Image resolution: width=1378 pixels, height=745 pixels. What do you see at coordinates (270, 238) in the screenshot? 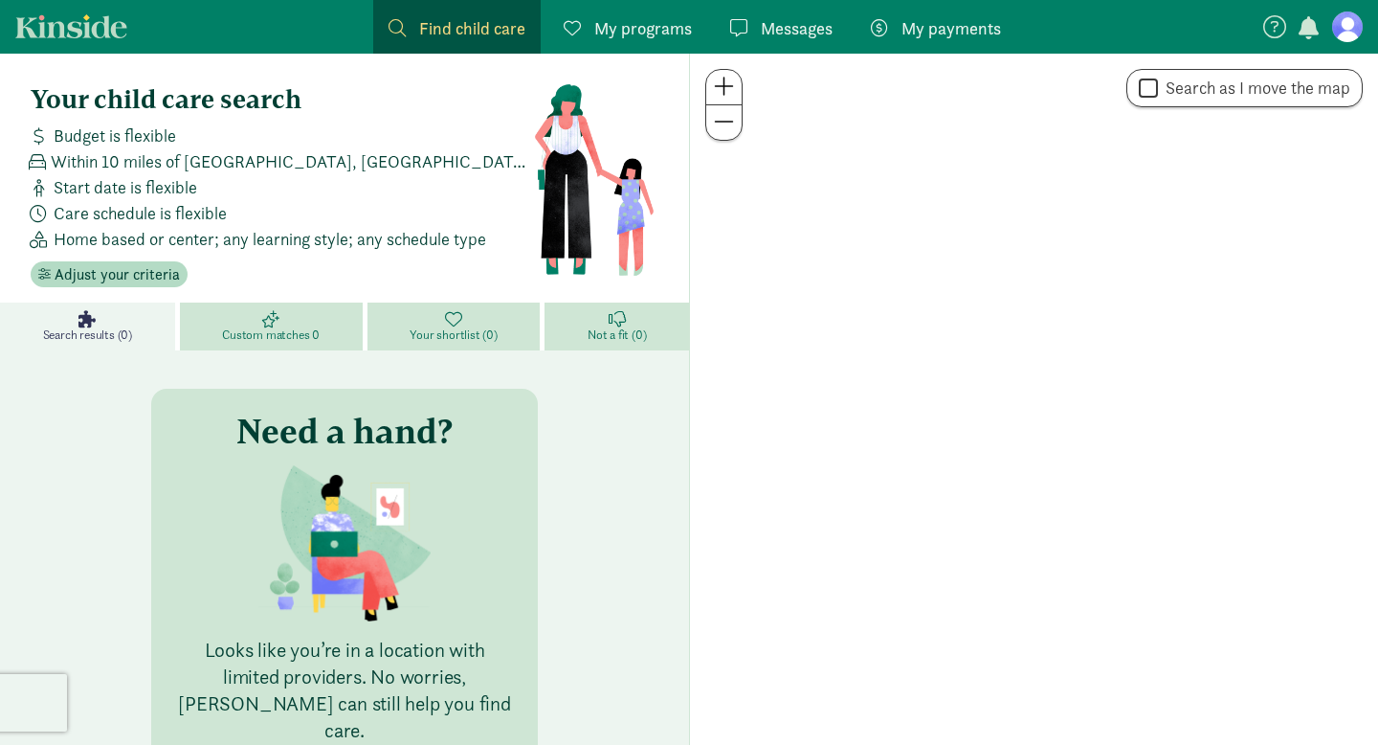
I see `span: Home based or center; any learning style; any schedule type` at bounding box center [270, 238].